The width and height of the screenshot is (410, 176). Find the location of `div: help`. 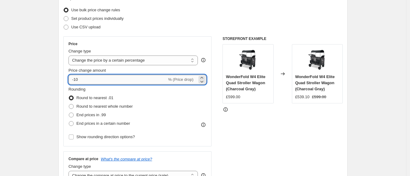

div: help is located at coordinates (203, 60).